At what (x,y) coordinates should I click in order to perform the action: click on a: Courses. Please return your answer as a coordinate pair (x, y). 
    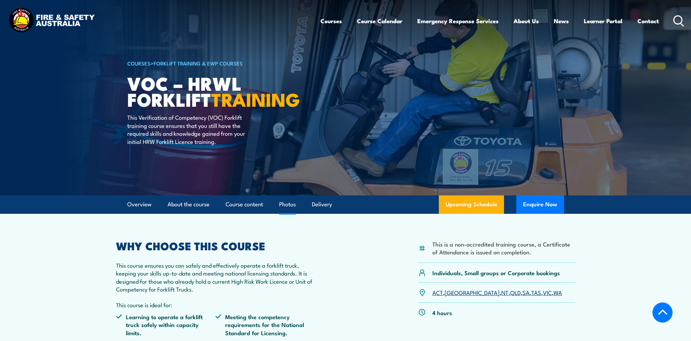
    Looking at the image, I should click on (331, 21).